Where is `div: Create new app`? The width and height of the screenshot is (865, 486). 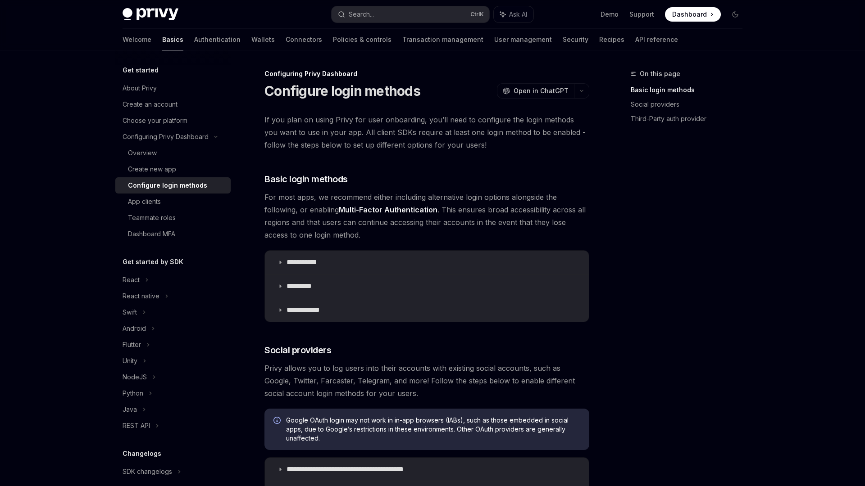 div: Create new app is located at coordinates (152, 169).